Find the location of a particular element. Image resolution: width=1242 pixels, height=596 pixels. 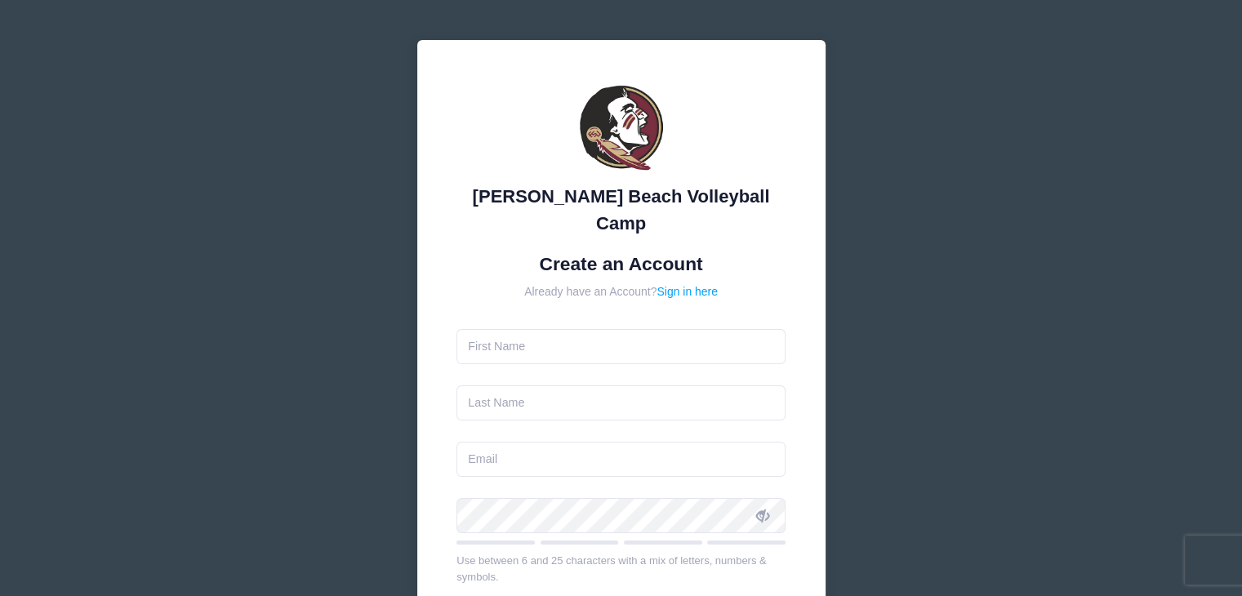

h1: Create an Account is located at coordinates (621, 264).